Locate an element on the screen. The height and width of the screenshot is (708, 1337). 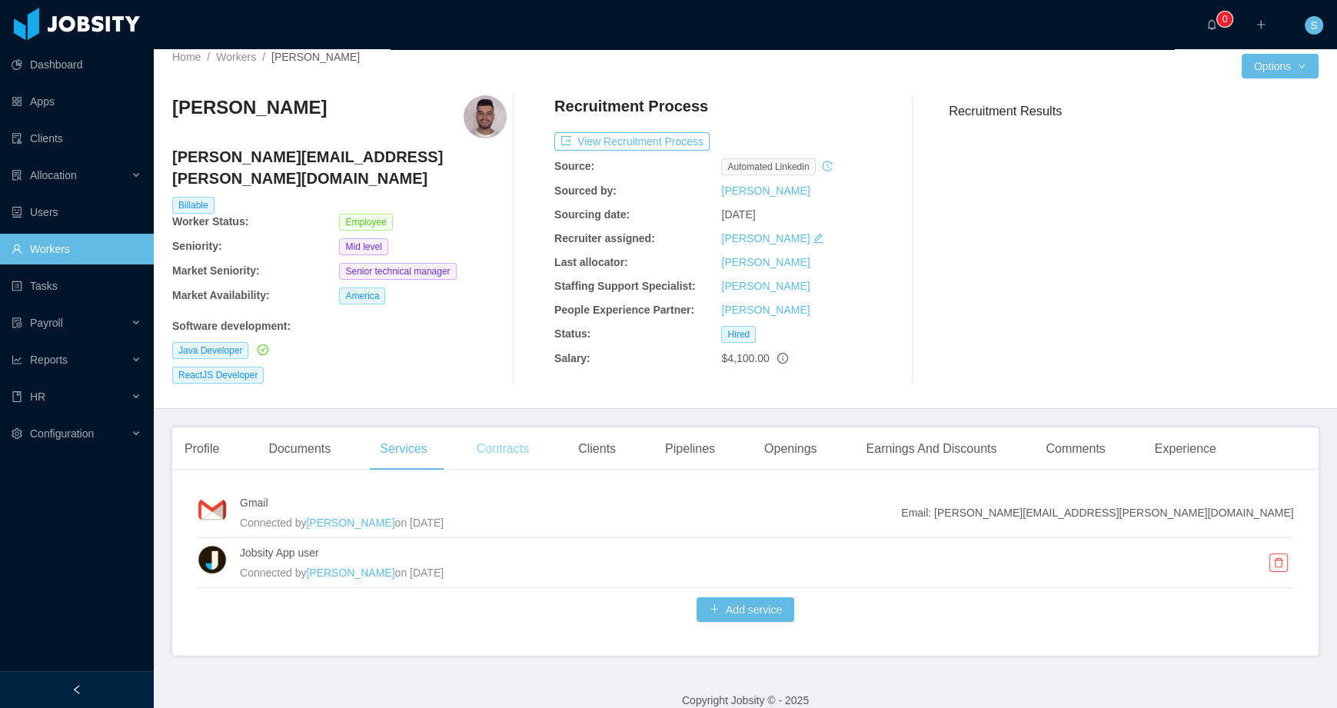
i: icon: file-protect is located at coordinates (17, 323).